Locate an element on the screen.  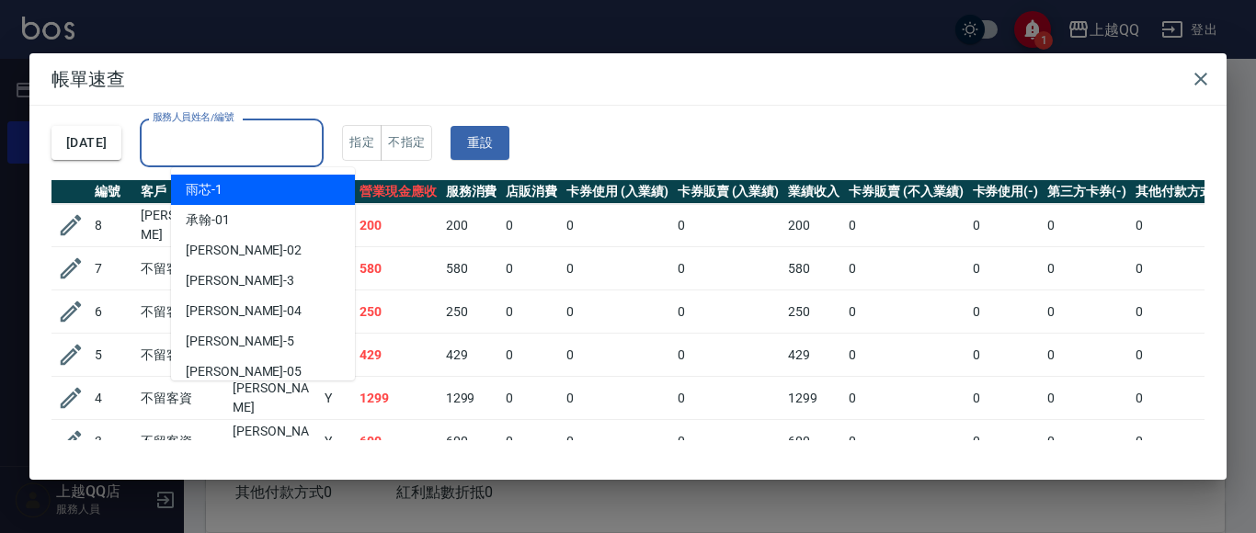
td: 4 is located at coordinates (113, 398).